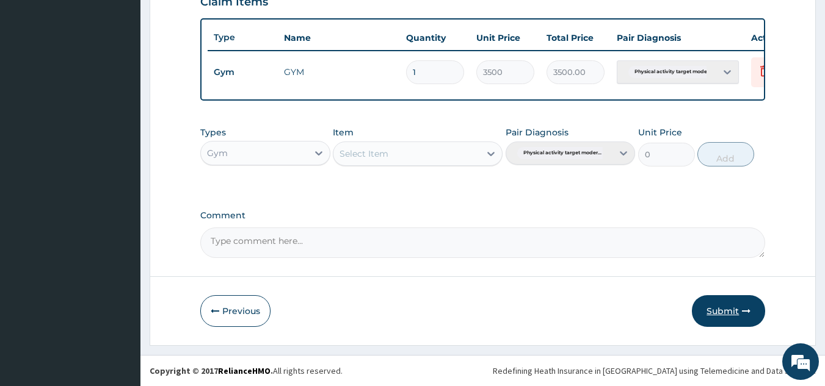  What do you see at coordinates (343, 132) in the screenshot?
I see `label: Item` at bounding box center [343, 132].